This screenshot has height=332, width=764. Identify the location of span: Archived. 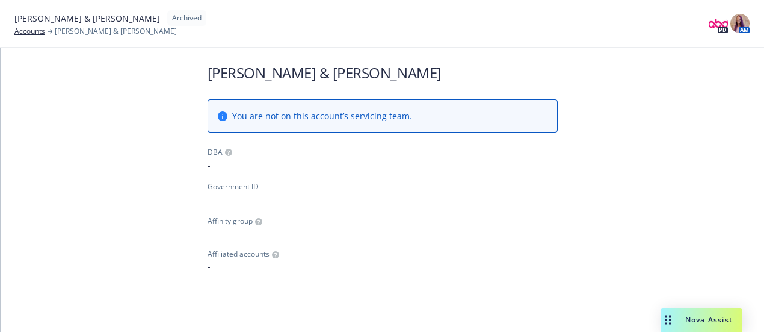
(187, 18).